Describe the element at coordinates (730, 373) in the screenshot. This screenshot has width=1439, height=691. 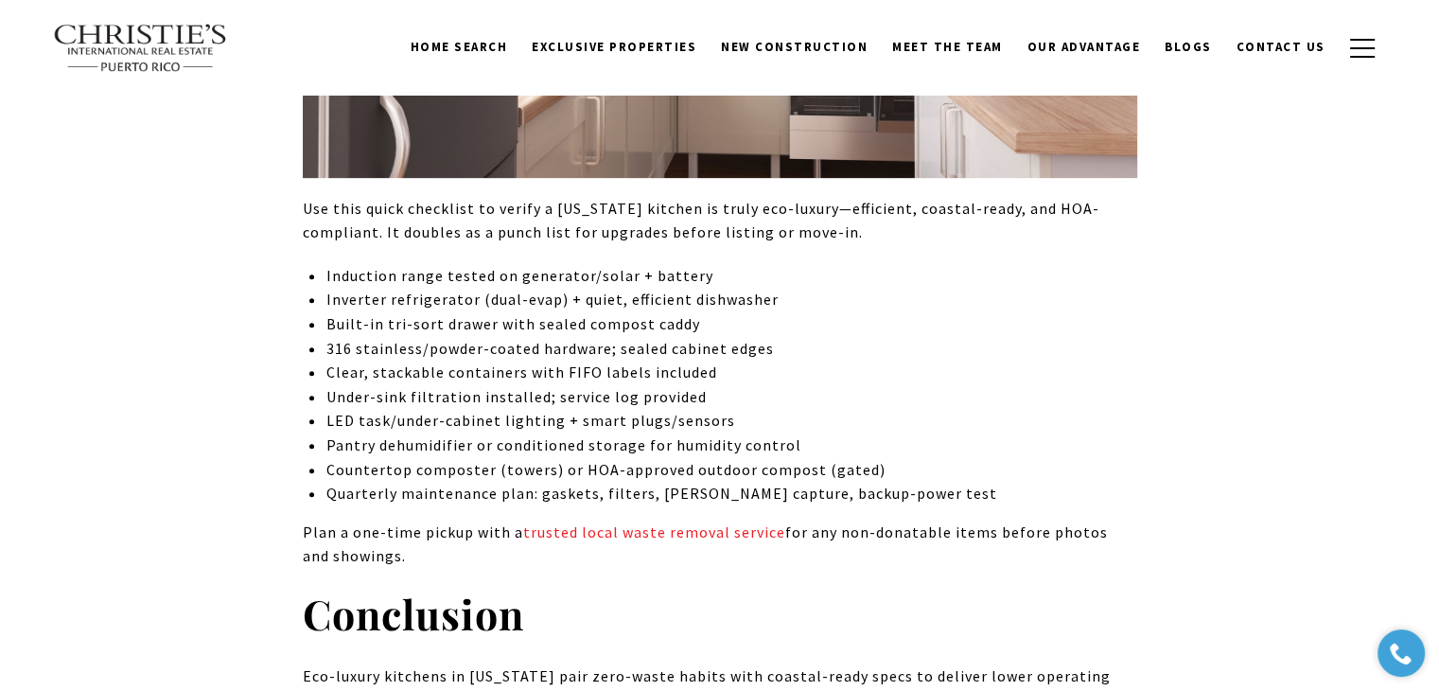
I see `p: Clear, stackable containers with FIFO labels included` at that location.